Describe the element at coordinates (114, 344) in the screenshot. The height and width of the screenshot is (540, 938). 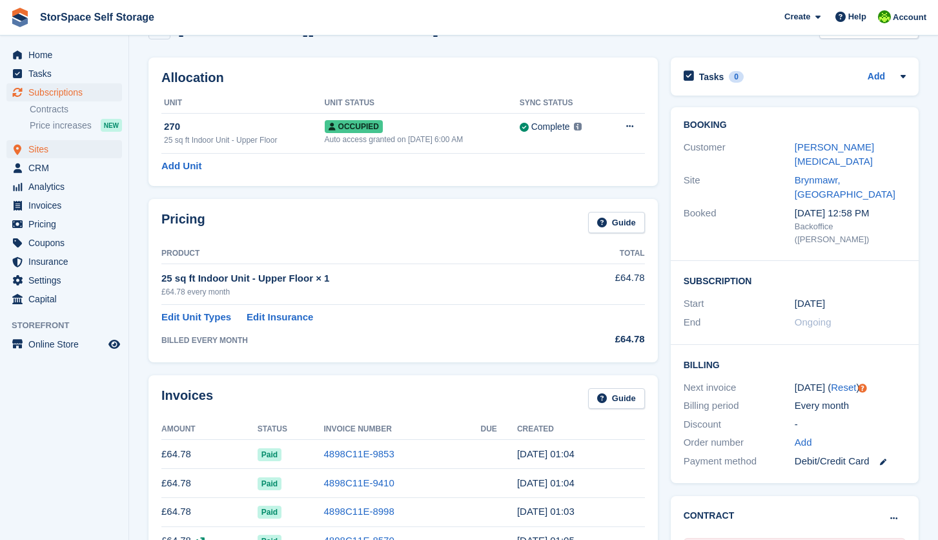
I see `a: Preview store` at that location.